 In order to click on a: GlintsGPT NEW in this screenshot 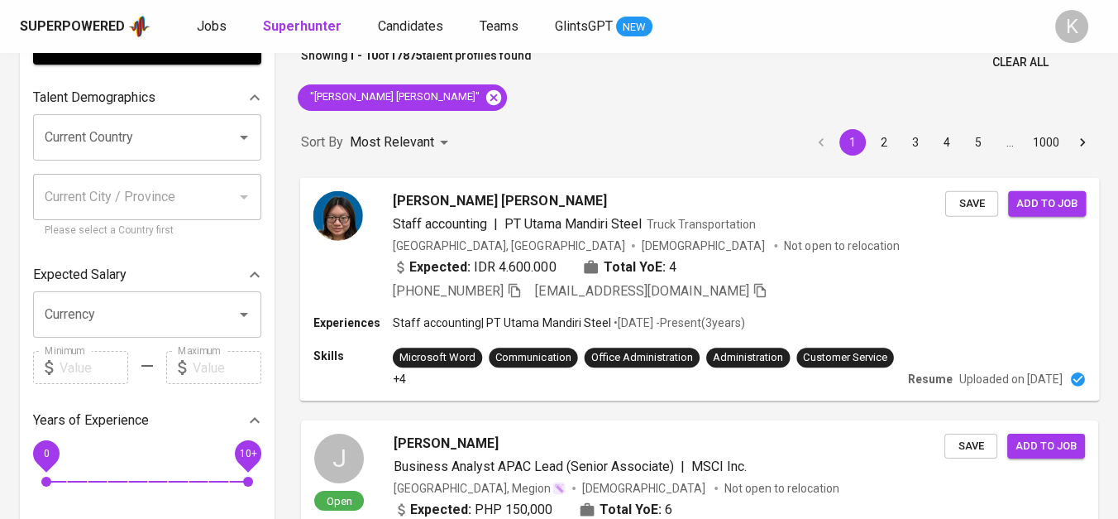, I will do `click(604, 26)`.